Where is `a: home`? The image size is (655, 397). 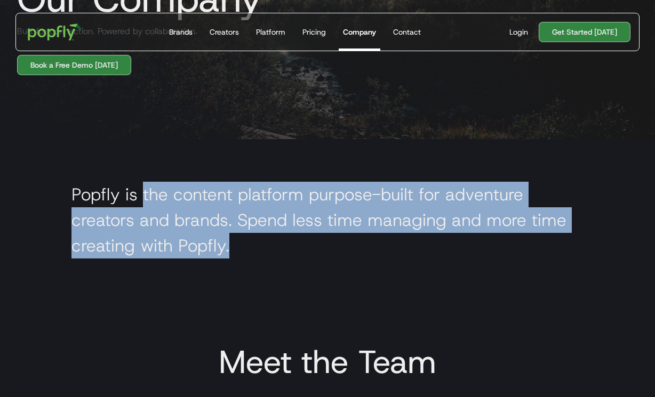
a: home is located at coordinates (54, 32).